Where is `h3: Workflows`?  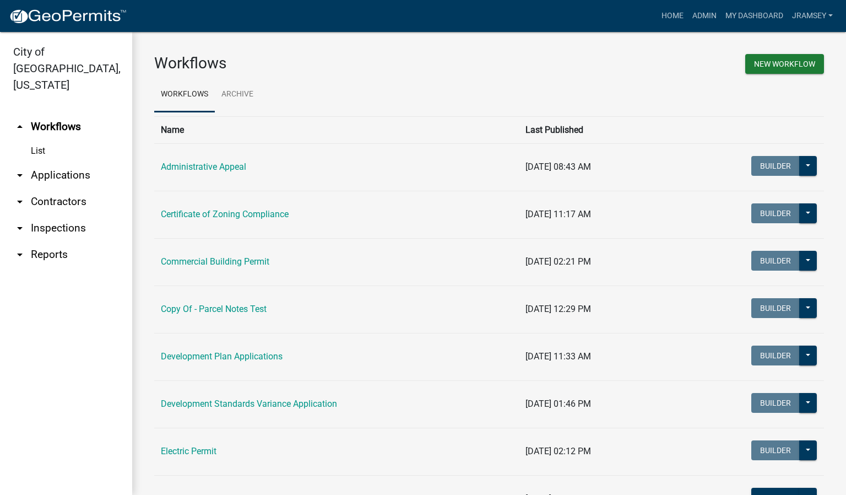
h3: Workflows is located at coordinates (317, 63).